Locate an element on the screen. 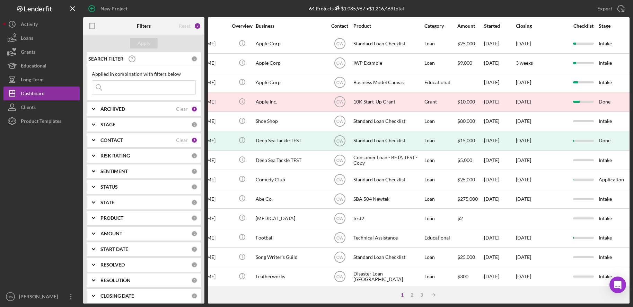  div: Song Writer's Guild is located at coordinates (290, 257).